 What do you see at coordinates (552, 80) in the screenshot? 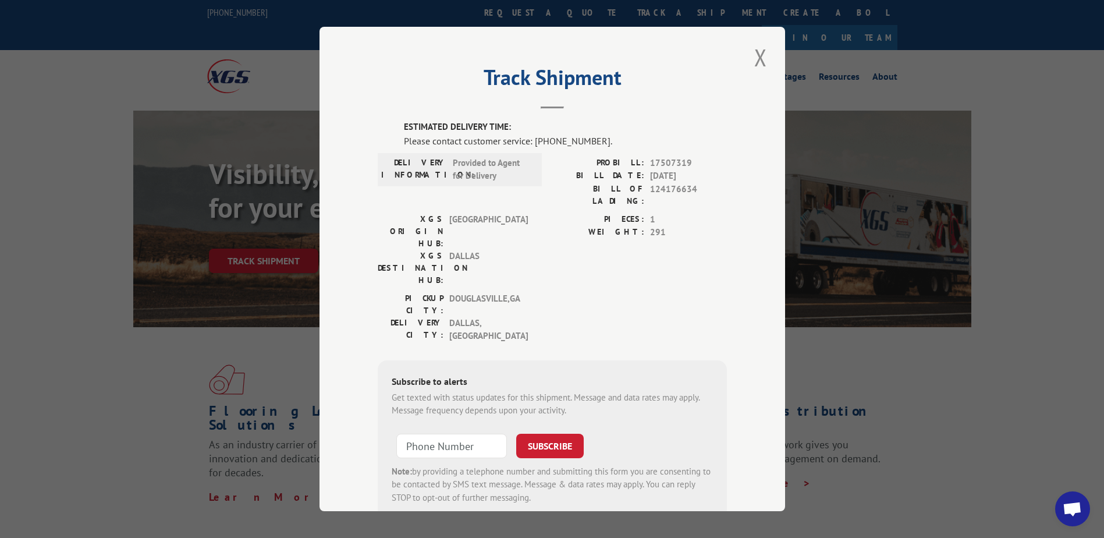
I see `h2: Track Shipment` at bounding box center [552, 80].